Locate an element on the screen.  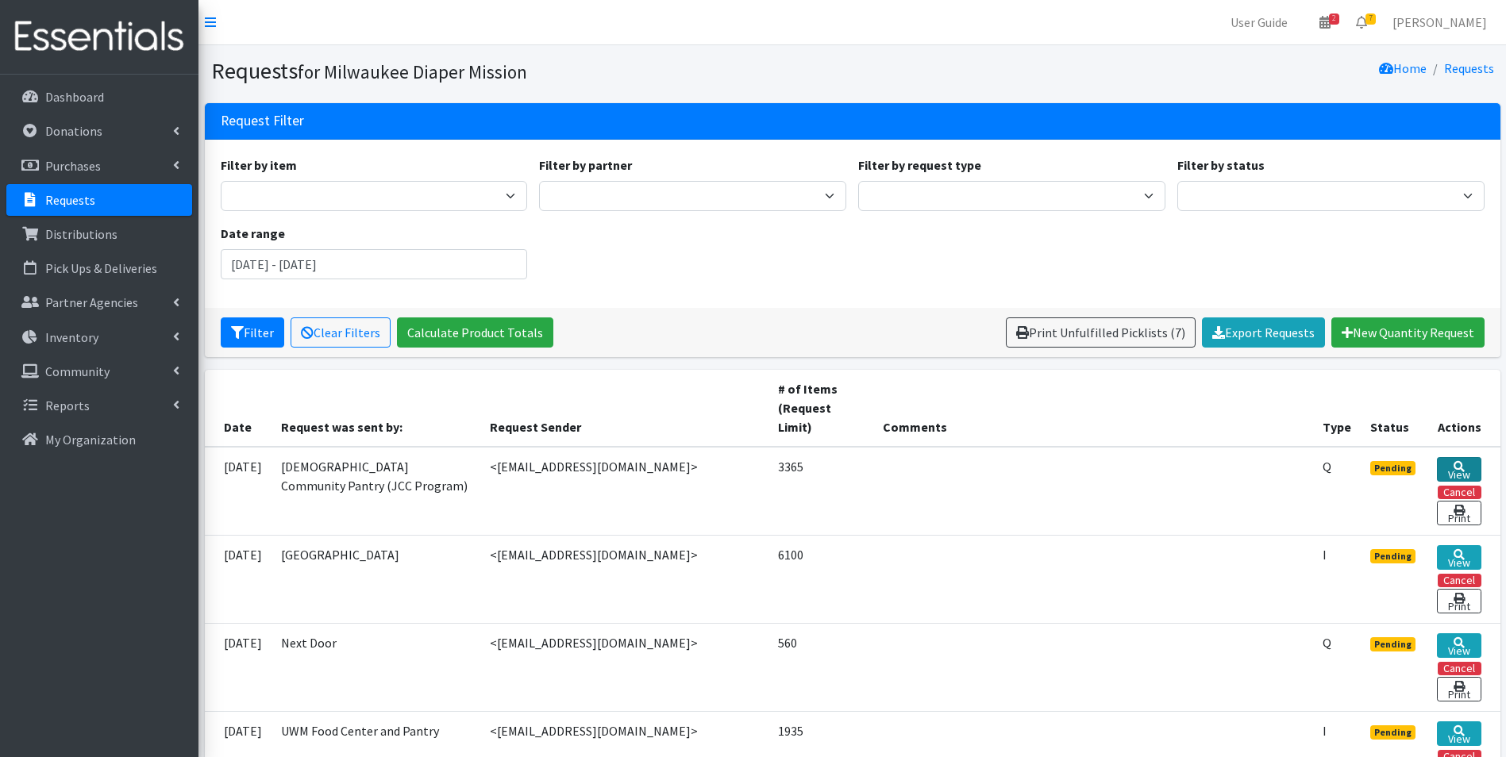
a: Inventory is located at coordinates (99, 337).